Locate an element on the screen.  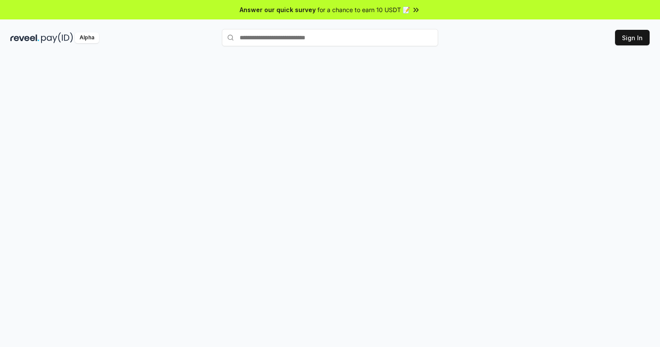
img: reveel_dark is located at coordinates (25, 38).